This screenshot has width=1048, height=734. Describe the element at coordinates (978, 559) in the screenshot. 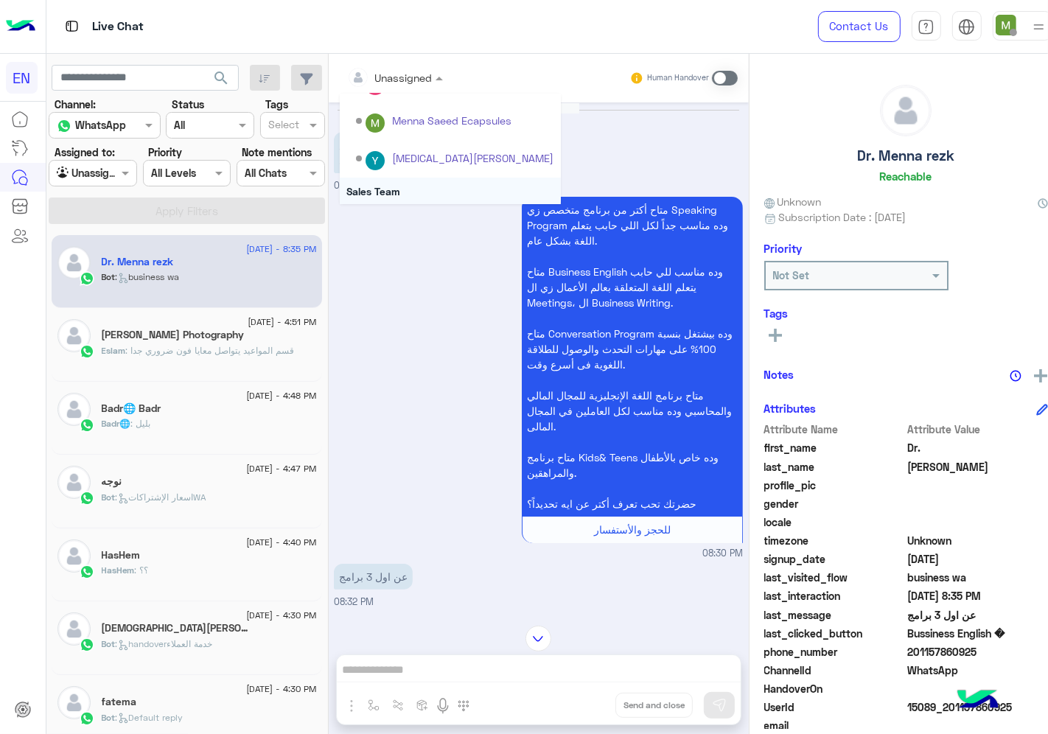

I see `span: 2025-08-19T17:30:45.731Z` at that location.